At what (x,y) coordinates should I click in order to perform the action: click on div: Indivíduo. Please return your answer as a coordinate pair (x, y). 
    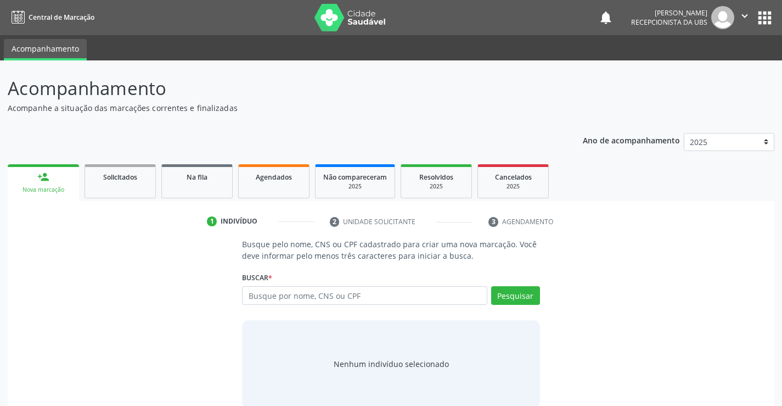
    Looking at the image, I should click on (239, 221).